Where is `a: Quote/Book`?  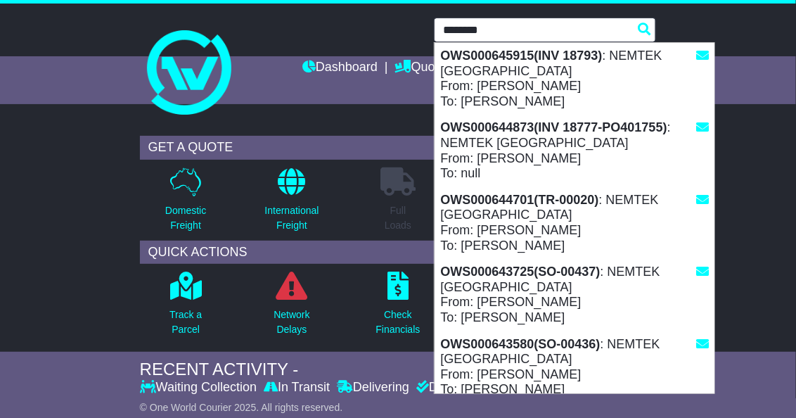
a: Quote/Book is located at coordinates (437, 68).